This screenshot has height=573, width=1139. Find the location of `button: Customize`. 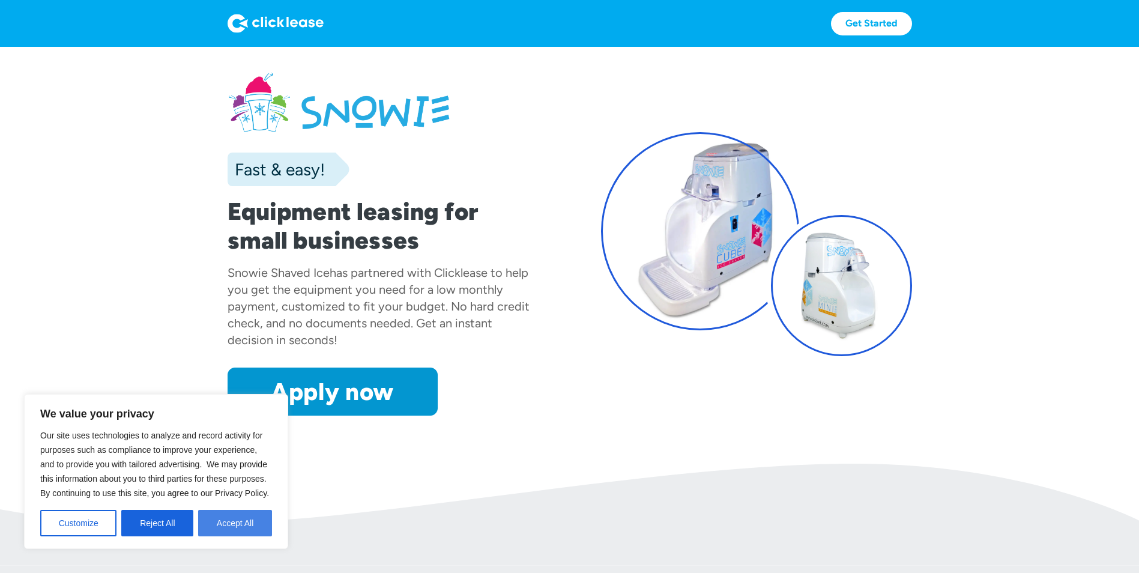

button: Customize is located at coordinates (78, 523).